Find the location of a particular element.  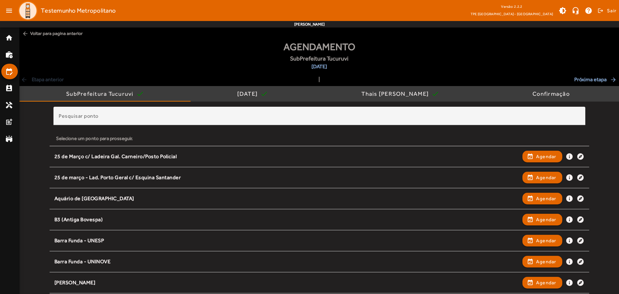

a: Testemunho Metropolitano is located at coordinates (65, 11).